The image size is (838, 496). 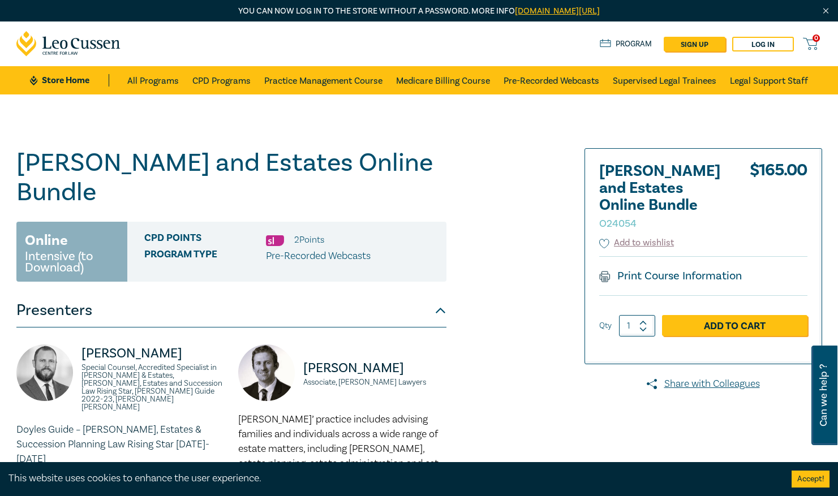 What do you see at coordinates (419, 11) in the screenshot?
I see `p: You can now log in to the store without a password. More info` at bounding box center [419, 11].